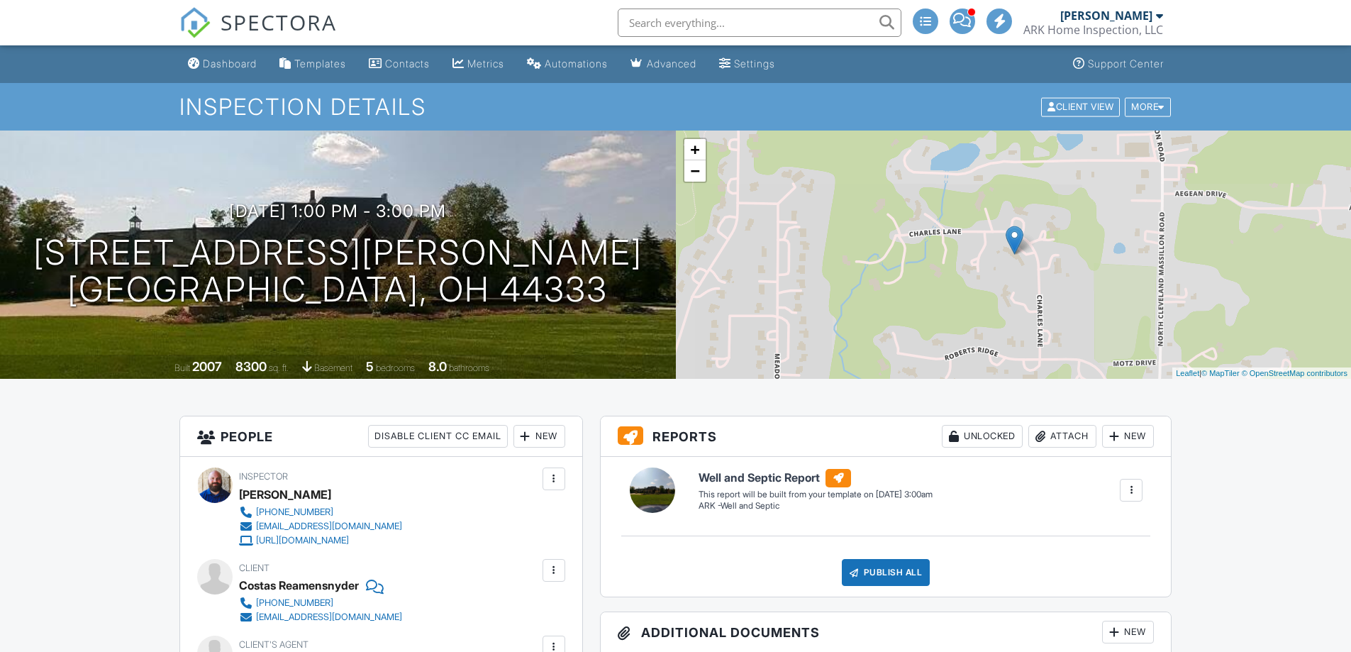 Image resolution: width=1351 pixels, height=652 pixels. Describe the element at coordinates (1188, 373) in the screenshot. I see `a: Leaflet` at that location.